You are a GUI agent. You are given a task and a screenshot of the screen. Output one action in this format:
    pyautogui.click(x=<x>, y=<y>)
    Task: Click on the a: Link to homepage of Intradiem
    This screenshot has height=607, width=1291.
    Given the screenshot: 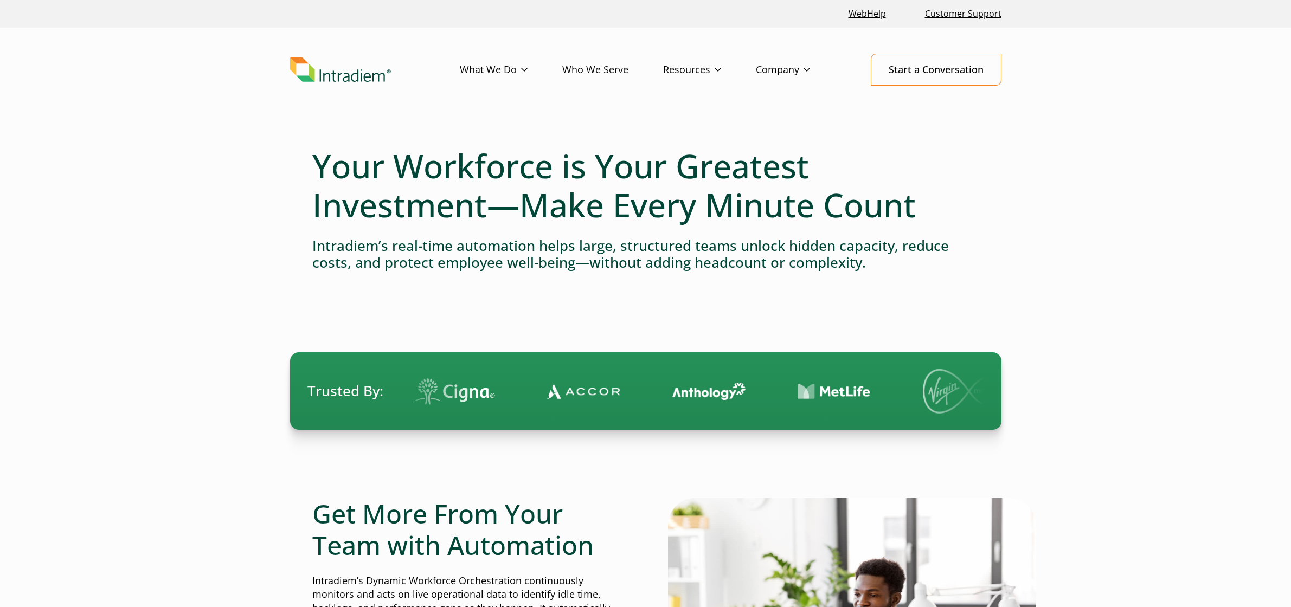 What is the action you would take?
    pyautogui.click(x=375, y=70)
    